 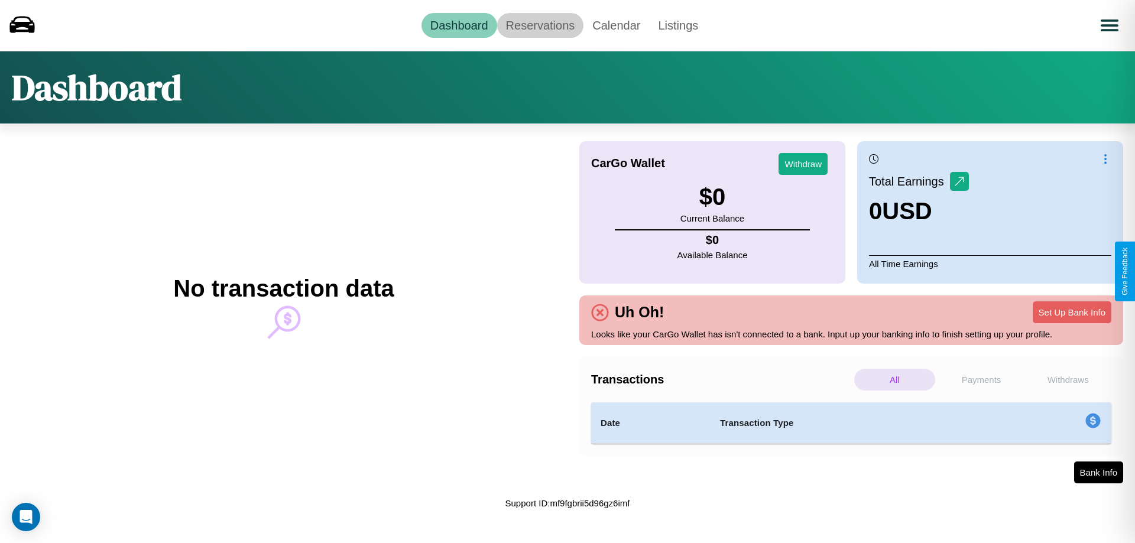 I want to click on h2: No transaction data, so click(x=283, y=288).